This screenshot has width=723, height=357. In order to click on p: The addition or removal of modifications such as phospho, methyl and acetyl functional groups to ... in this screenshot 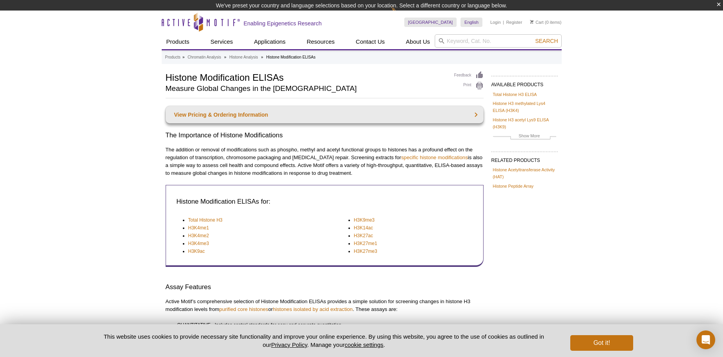, I will do `click(325, 162)`.